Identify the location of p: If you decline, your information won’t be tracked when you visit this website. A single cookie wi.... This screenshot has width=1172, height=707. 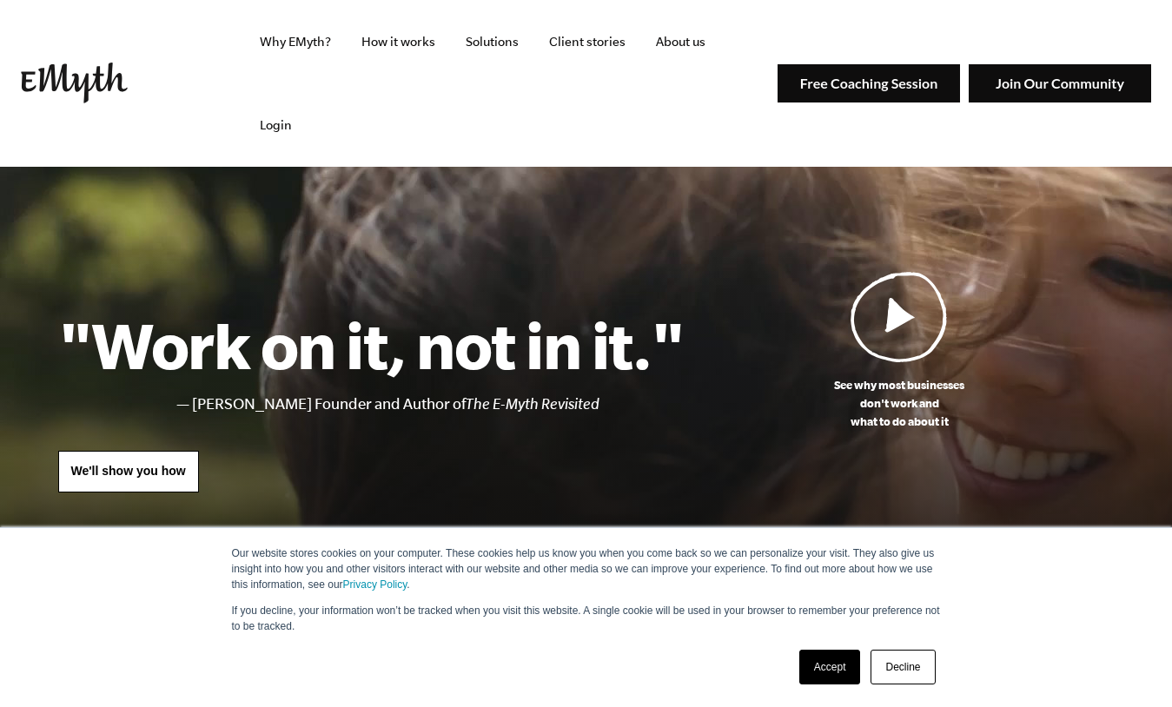
(587, 619).